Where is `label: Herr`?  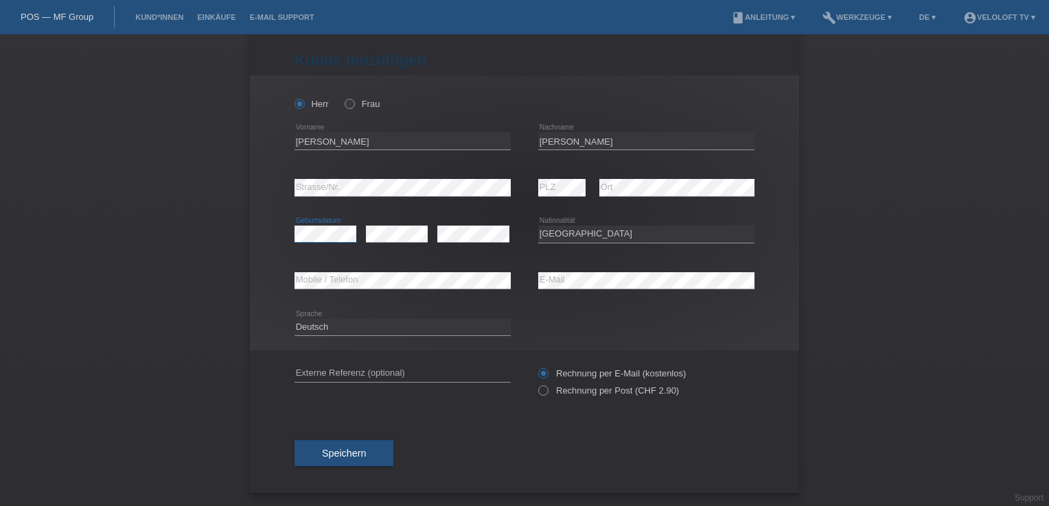
label: Herr is located at coordinates (312, 104).